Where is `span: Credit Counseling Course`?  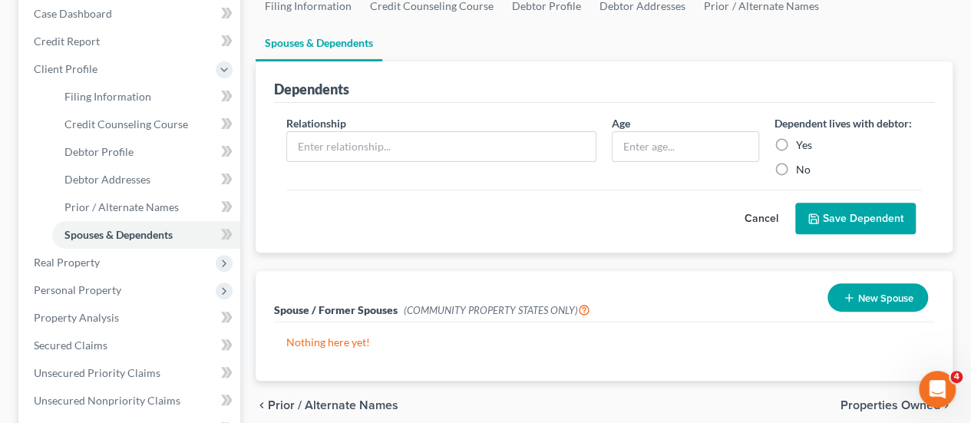 span: Credit Counseling Course is located at coordinates (126, 124).